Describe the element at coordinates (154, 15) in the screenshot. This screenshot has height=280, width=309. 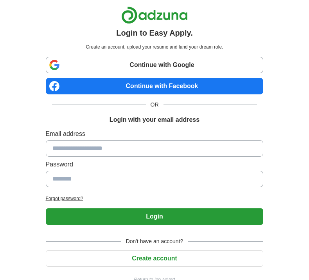
I see `img: Adzuna logo` at that location.